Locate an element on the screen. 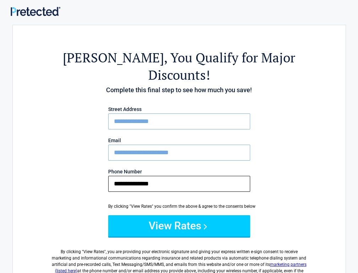  label: Phone Number is located at coordinates (179, 172).